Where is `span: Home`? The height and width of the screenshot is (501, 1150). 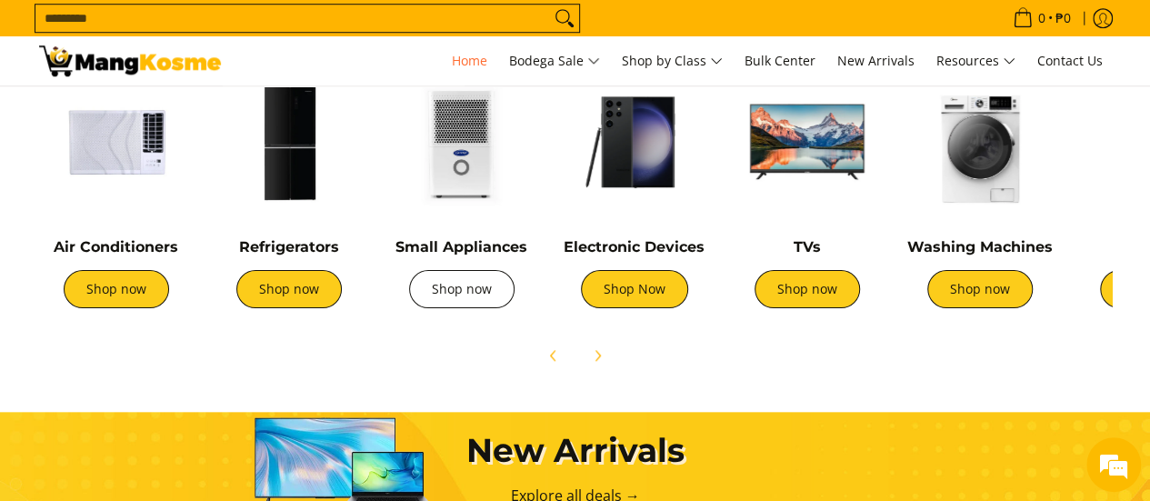 span: Home is located at coordinates (469, 60).